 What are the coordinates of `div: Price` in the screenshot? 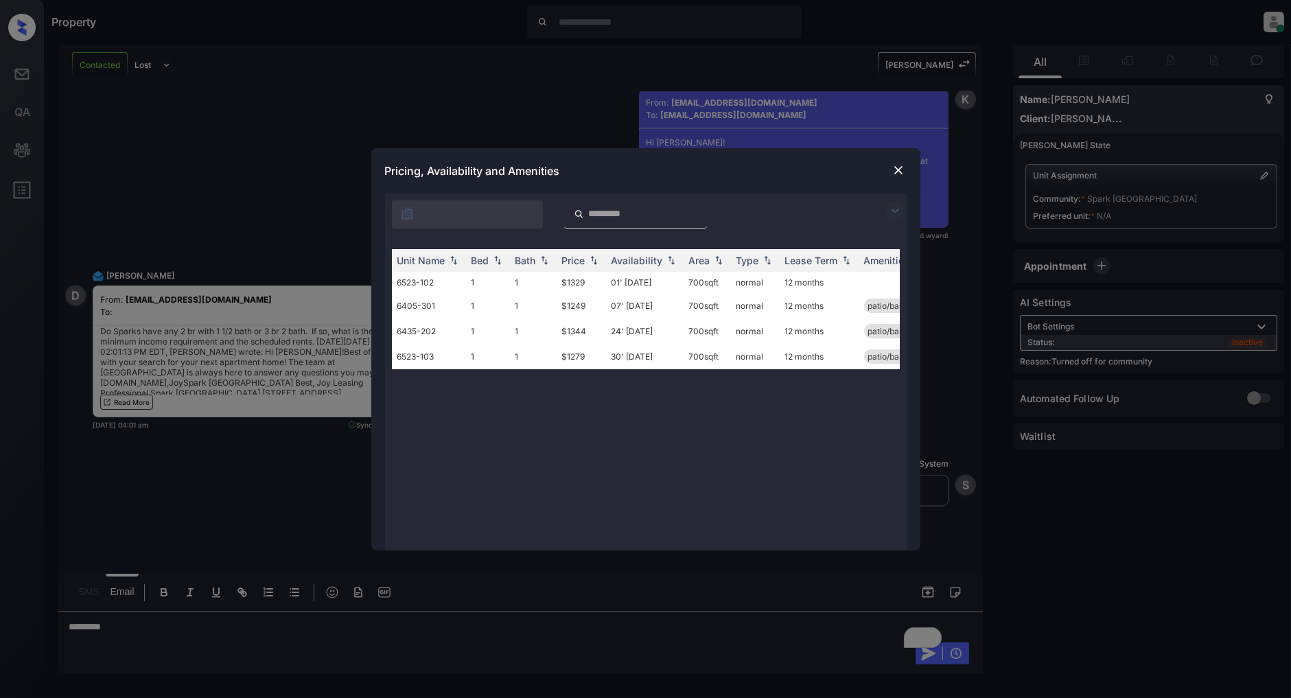 It's located at (574, 260).